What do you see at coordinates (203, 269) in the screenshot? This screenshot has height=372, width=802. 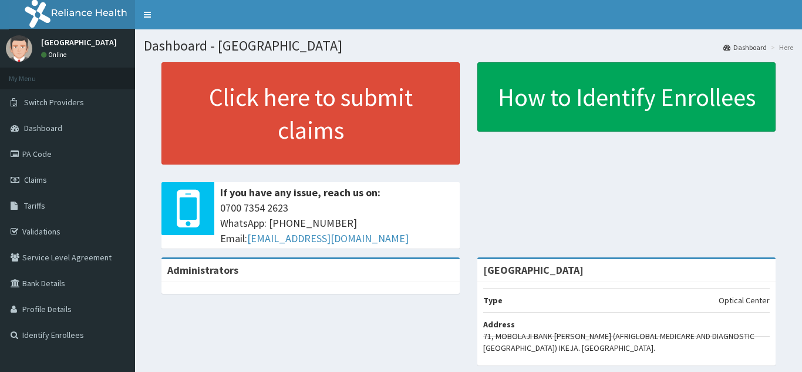 I see `b: Administrators` at bounding box center [203, 269].